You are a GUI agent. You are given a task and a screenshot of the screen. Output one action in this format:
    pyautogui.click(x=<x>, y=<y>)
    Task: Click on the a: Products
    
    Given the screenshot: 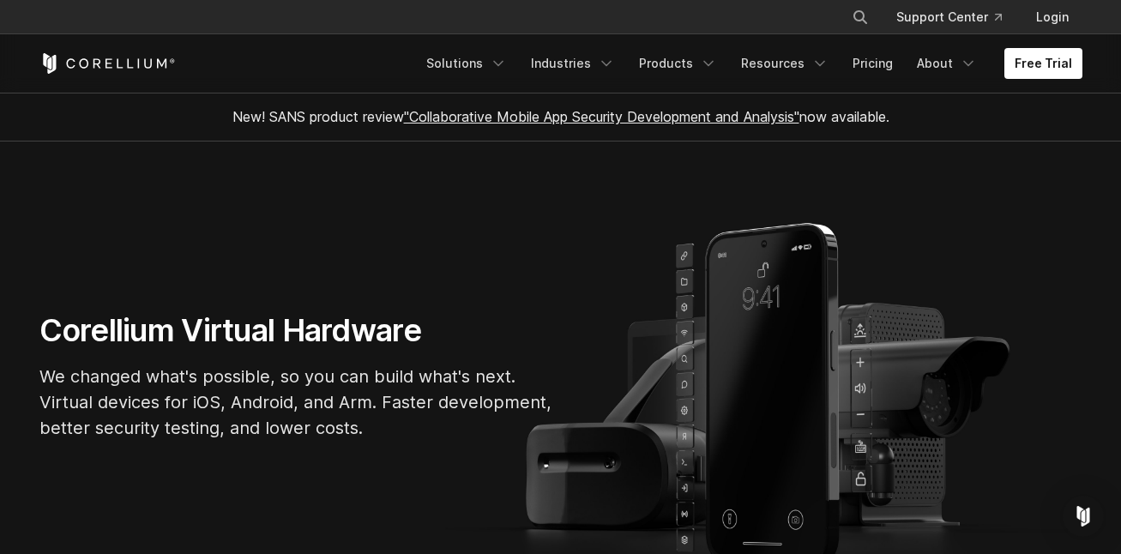 What is the action you would take?
    pyautogui.click(x=677, y=63)
    